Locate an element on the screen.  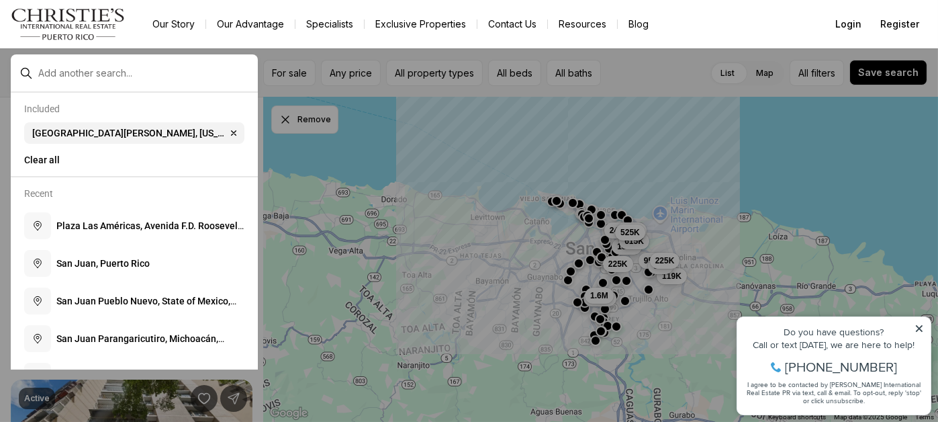
a: Specialists is located at coordinates (330, 24).